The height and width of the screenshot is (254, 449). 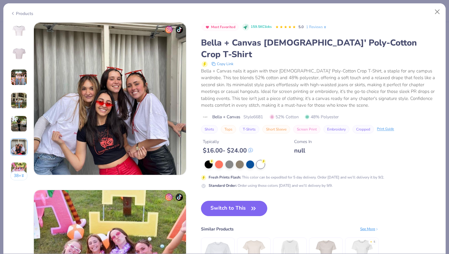 What do you see at coordinates (228, 141) in the screenshot?
I see `div: Typically` at bounding box center [228, 141].